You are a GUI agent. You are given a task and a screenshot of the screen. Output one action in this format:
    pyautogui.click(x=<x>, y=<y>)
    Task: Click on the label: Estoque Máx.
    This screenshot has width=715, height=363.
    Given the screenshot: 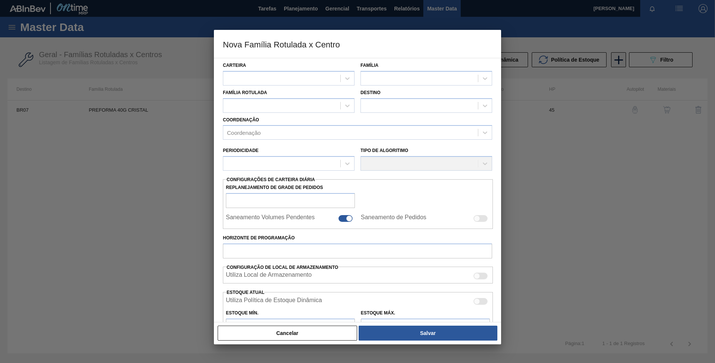 What is the action you would take?
    pyautogui.click(x=378, y=313)
    